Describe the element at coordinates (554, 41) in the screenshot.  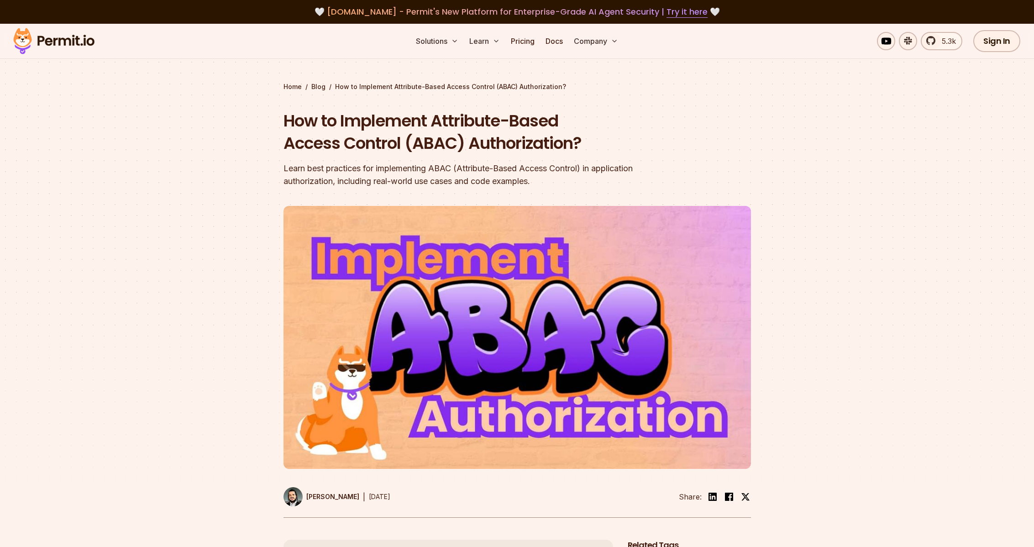
I see `a: Docs` at that location.